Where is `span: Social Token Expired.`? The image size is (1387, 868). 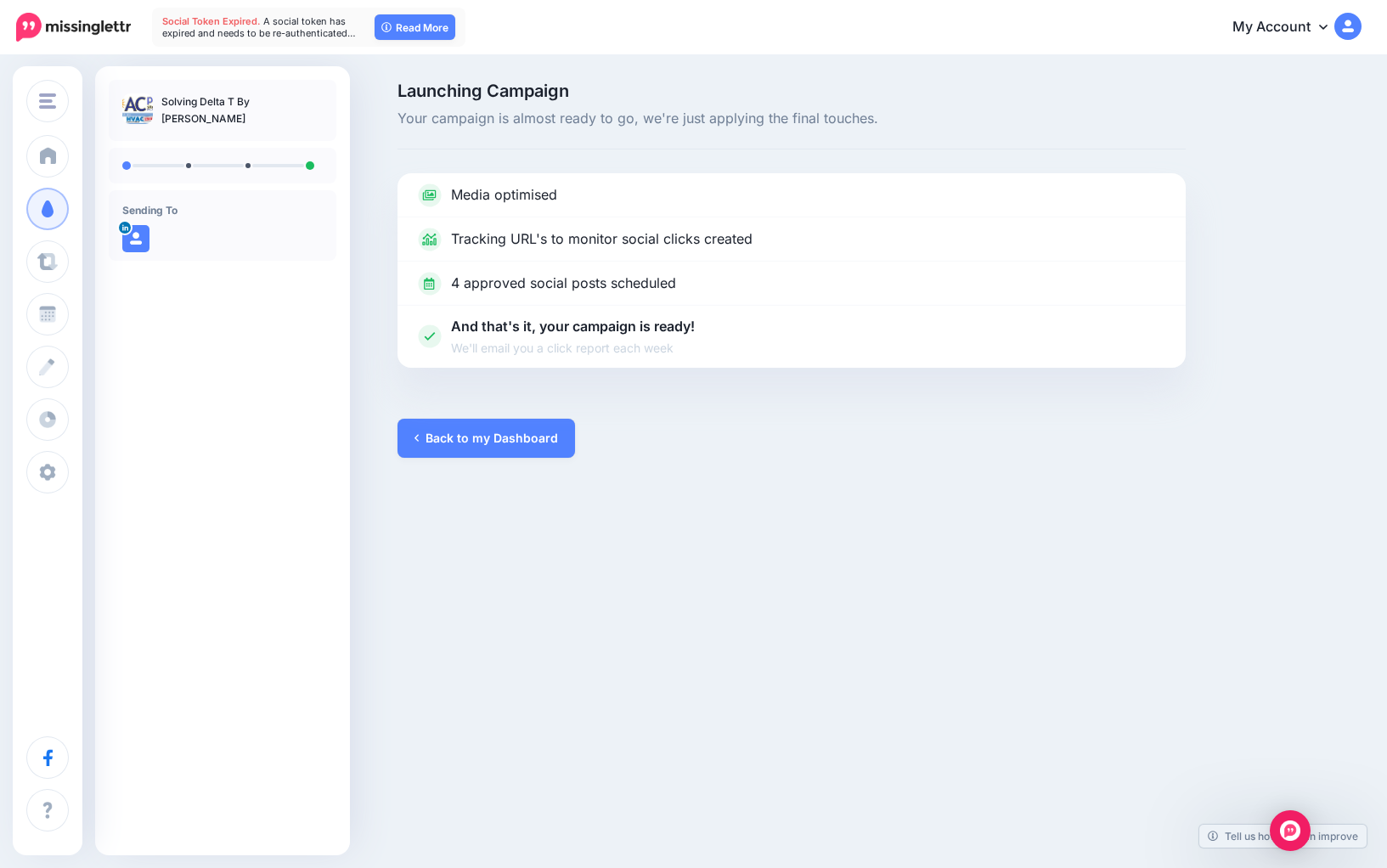 span: Social Token Expired. is located at coordinates (212, 21).